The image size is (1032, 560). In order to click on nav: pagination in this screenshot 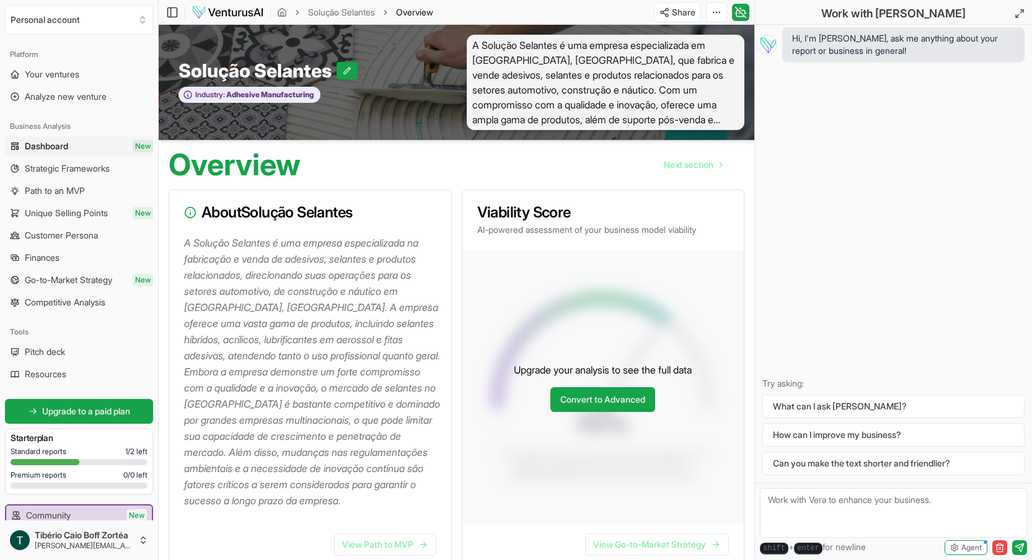, I will do `click(693, 165)`.